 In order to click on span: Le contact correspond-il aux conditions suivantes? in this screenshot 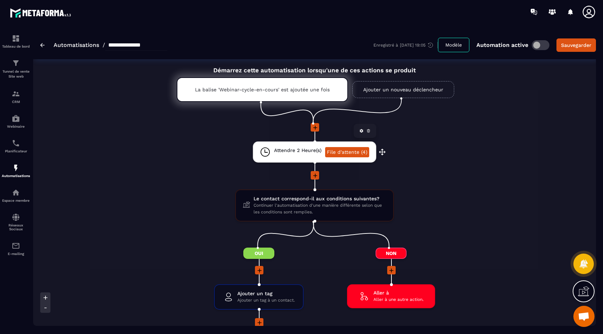, I will do `click(320, 199)`.